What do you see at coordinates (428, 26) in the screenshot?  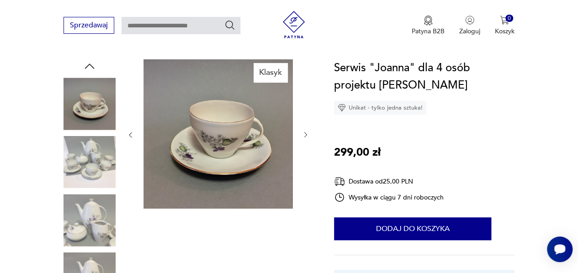 I see `button: Patyna B2B` at bounding box center [428, 26].